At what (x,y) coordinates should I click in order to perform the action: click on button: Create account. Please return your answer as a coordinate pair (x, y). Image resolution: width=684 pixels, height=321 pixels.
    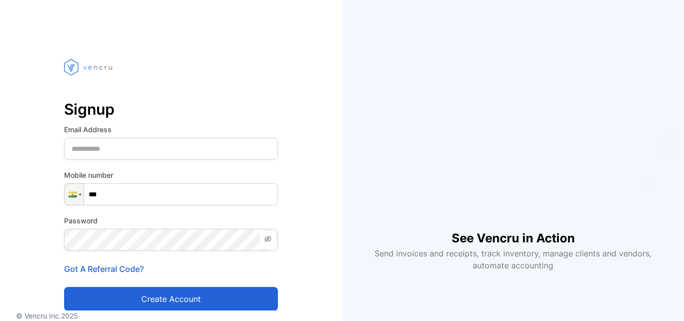
    Looking at the image, I should click on (171, 299).